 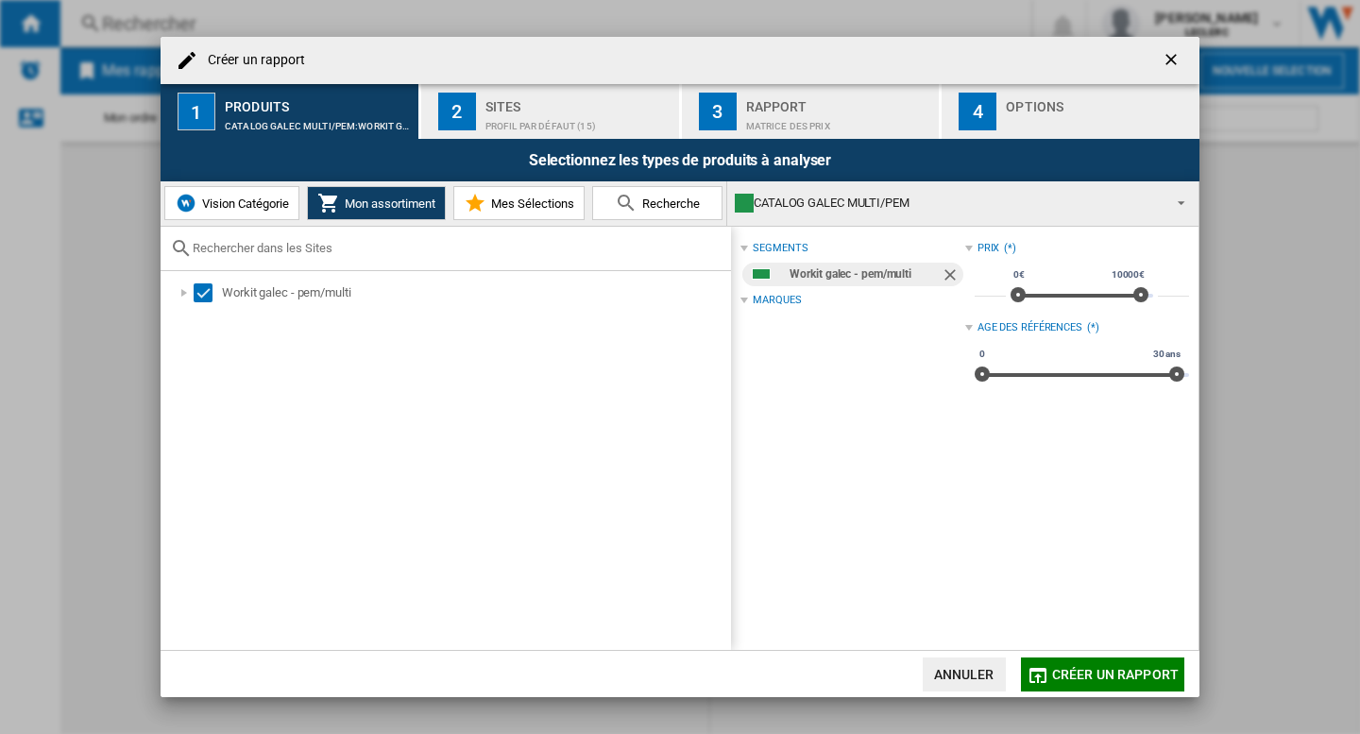 What do you see at coordinates (1173, 61) in the screenshot?
I see `ng-md-icon: getI18NText('BUTTONS.CLOSE_DIALOG')` at bounding box center [1173, 61].